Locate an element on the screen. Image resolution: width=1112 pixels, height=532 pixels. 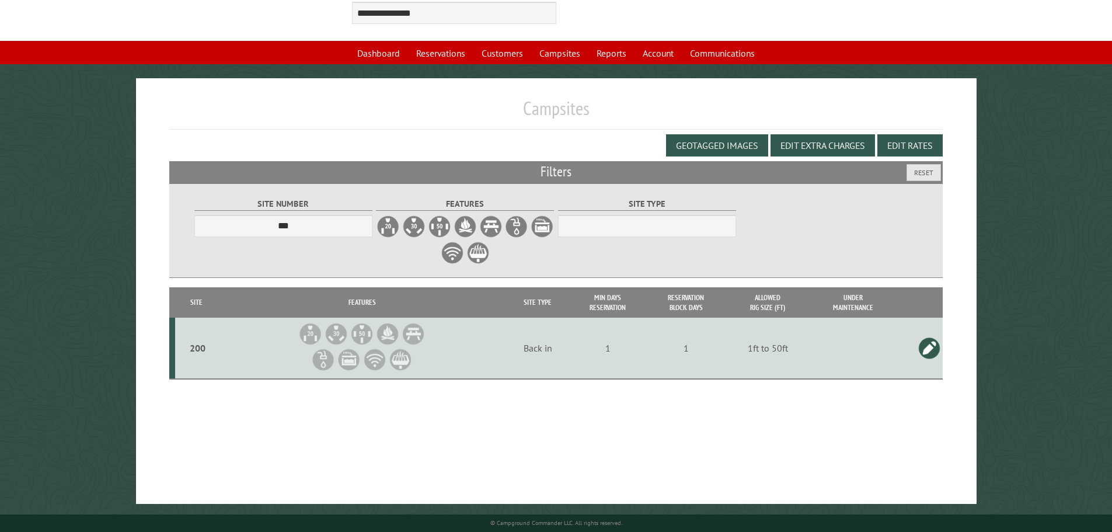
th: Reservation Block Days is located at coordinates (686, 302).